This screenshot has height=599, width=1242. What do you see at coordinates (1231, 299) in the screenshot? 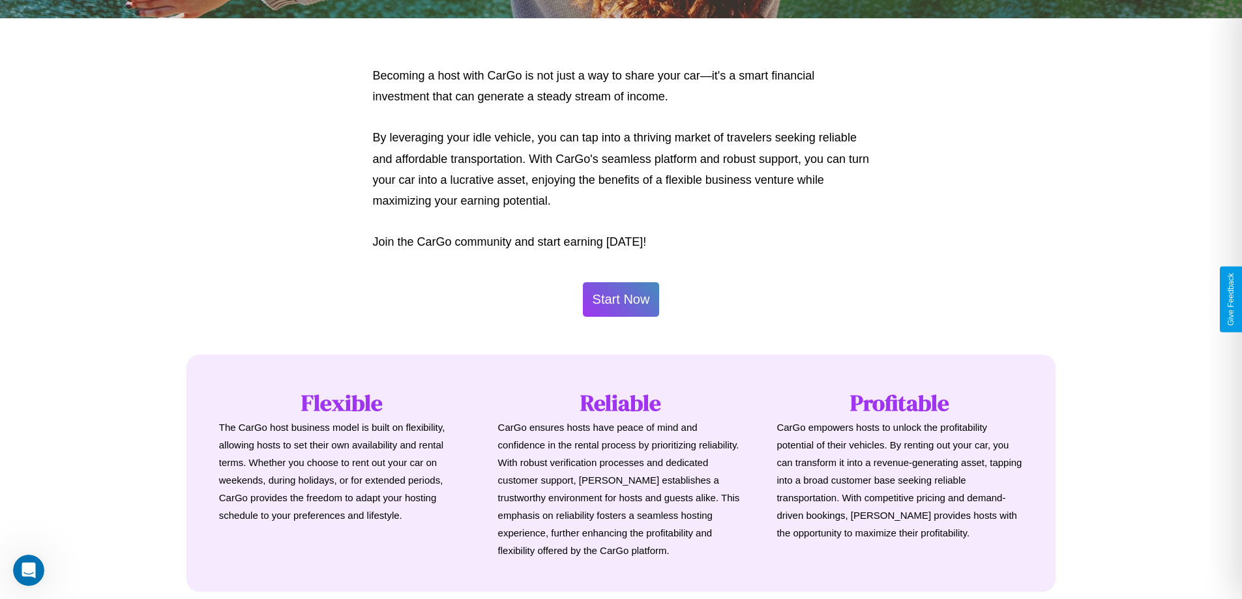
I see `div: Give Feedback` at bounding box center [1231, 299].